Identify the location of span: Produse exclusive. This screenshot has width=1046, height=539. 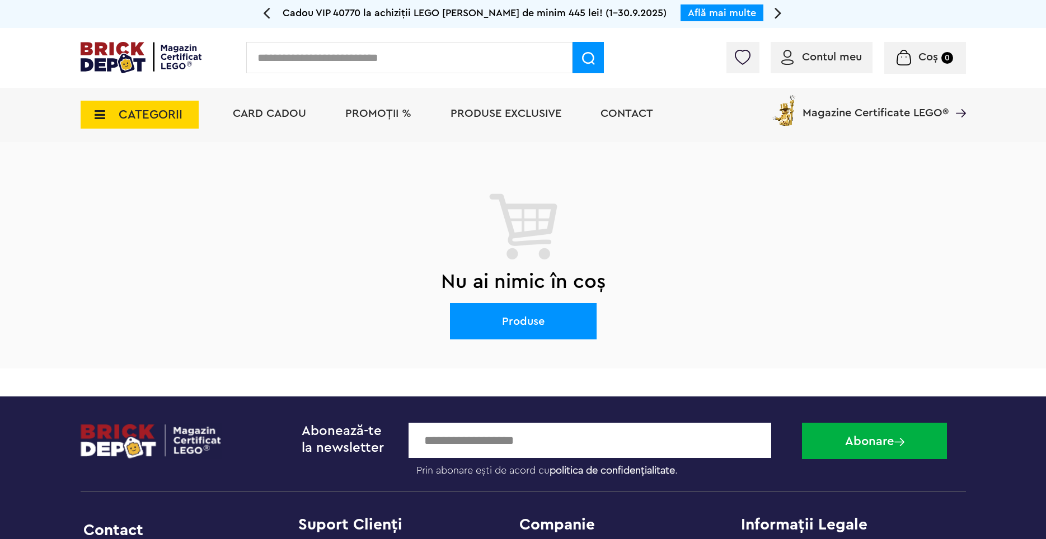
(506, 114).